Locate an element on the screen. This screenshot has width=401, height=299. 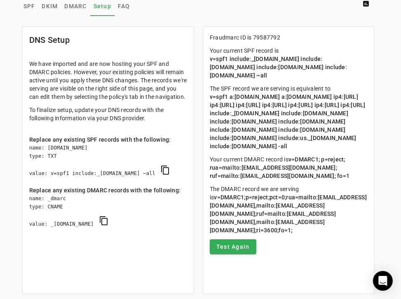
span: Setup is located at coordinates (102, 6).